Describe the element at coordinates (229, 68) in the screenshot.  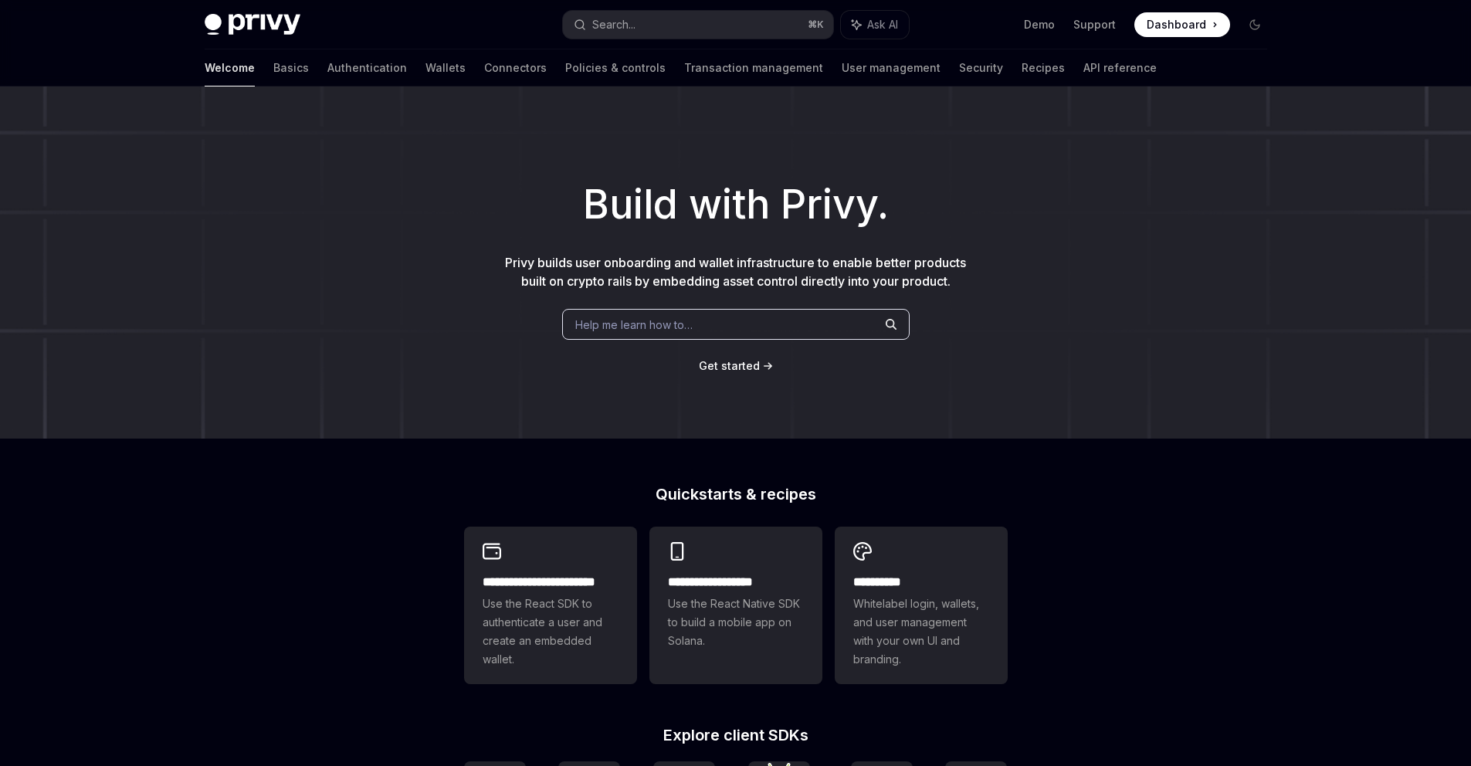
I see `a: Welcome` at that location.